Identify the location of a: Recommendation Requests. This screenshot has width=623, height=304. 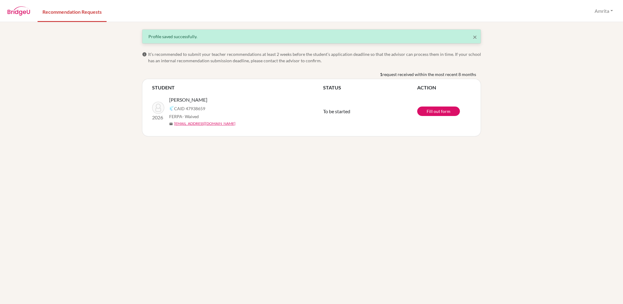
(72, 11).